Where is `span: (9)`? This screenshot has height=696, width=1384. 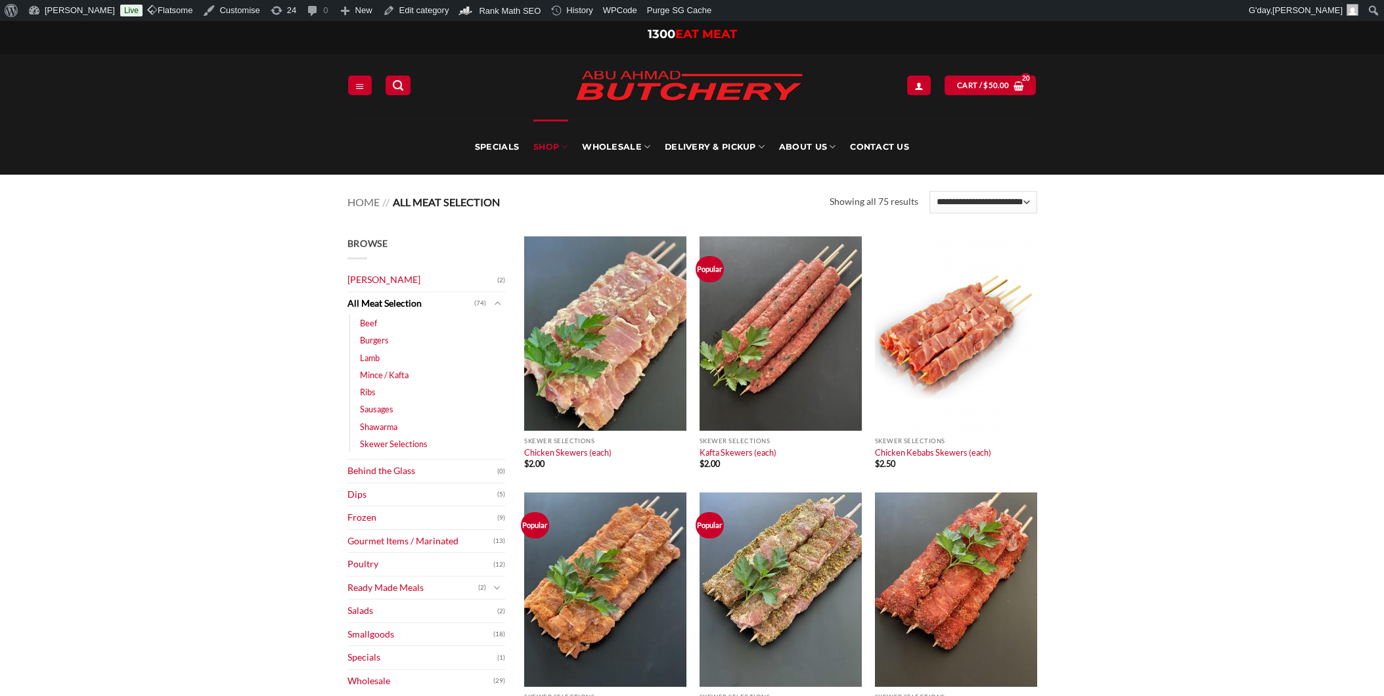
span: (9) is located at coordinates (501, 518).